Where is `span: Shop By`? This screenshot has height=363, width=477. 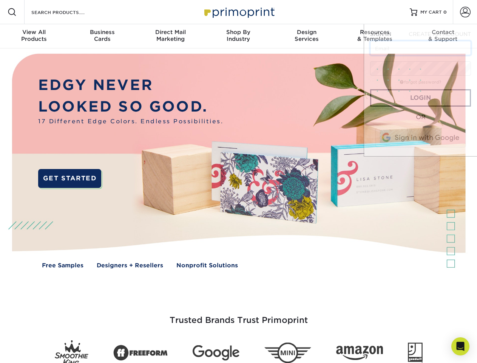 span: Shop By is located at coordinates (238, 32).